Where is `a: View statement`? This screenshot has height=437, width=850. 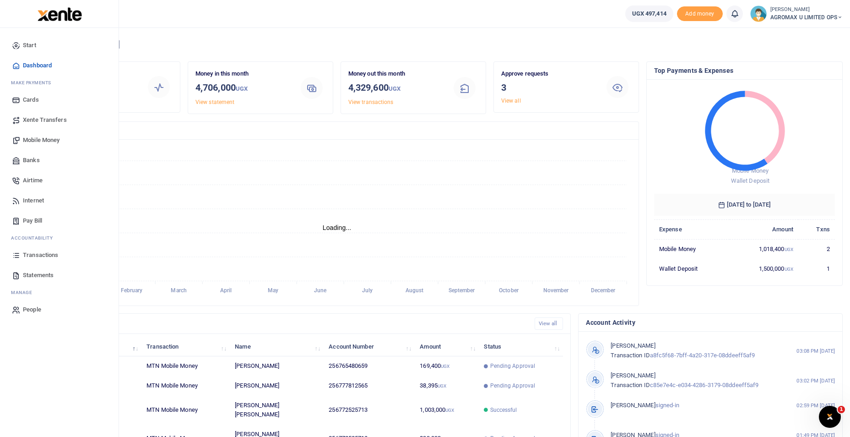
a: View statement is located at coordinates (215, 102).